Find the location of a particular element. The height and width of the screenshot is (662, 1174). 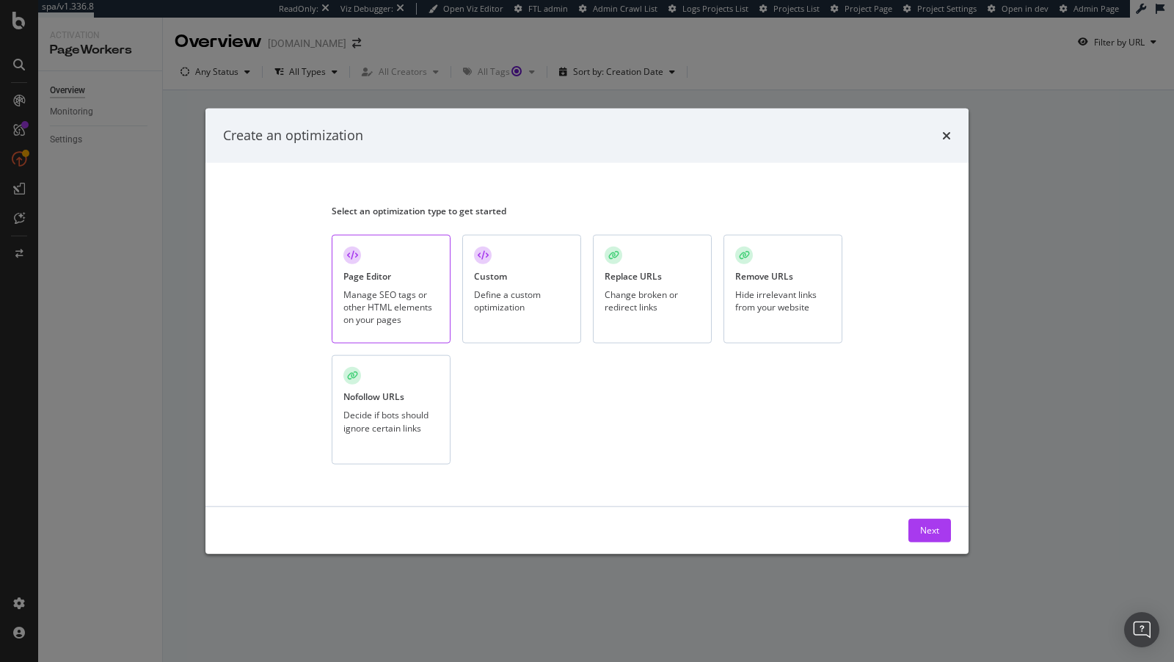

div: times is located at coordinates (946, 136).